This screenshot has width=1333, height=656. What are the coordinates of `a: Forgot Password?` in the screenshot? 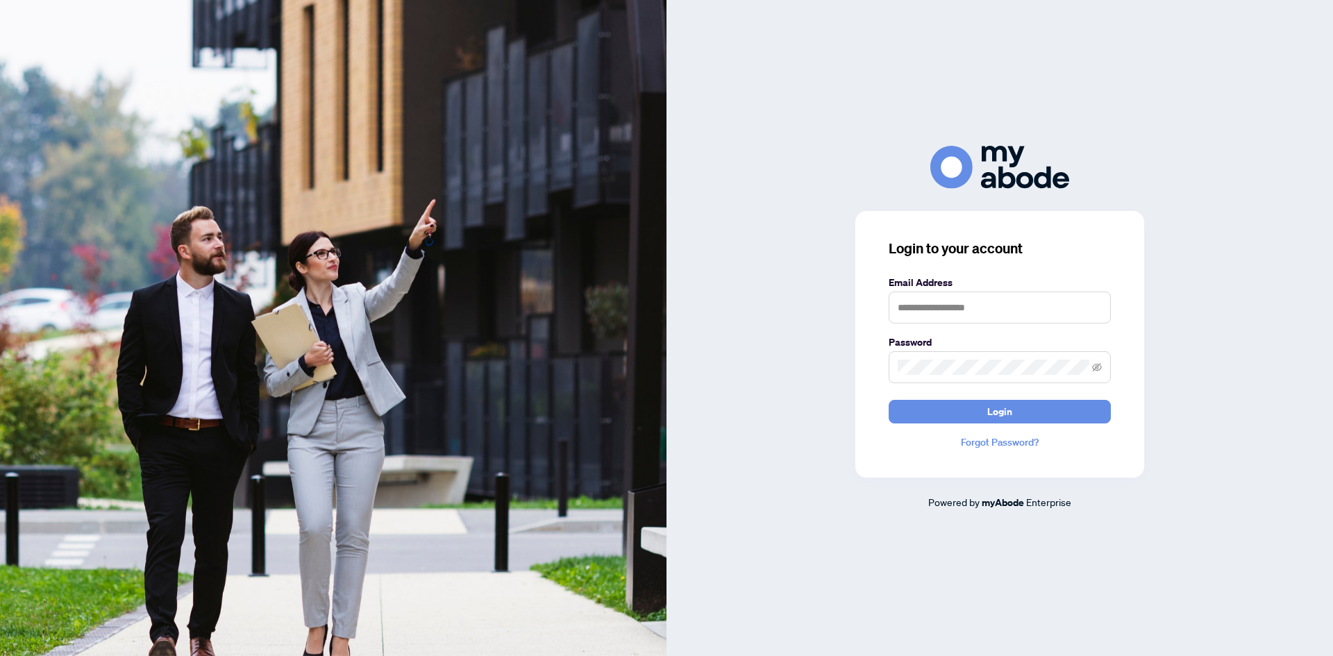 It's located at (1000, 442).